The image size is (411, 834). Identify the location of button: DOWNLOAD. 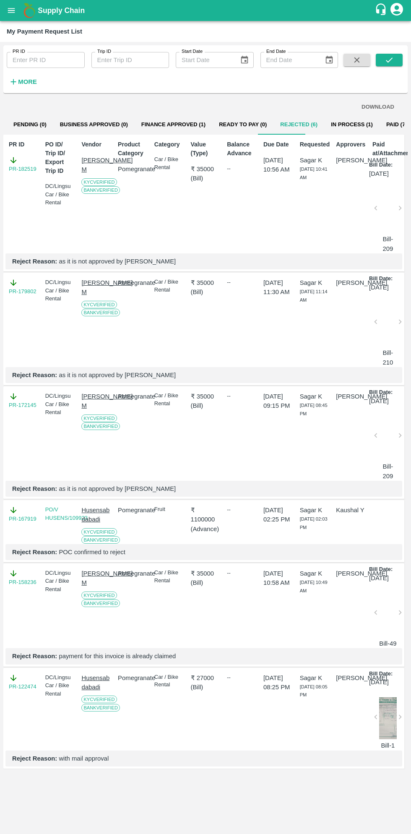
(378, 107).